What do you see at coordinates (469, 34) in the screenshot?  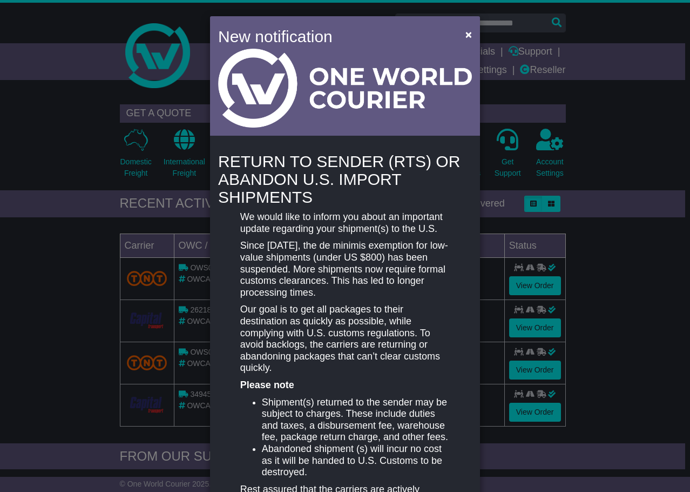 I see `button: Close` at bounding box center [469, 34].